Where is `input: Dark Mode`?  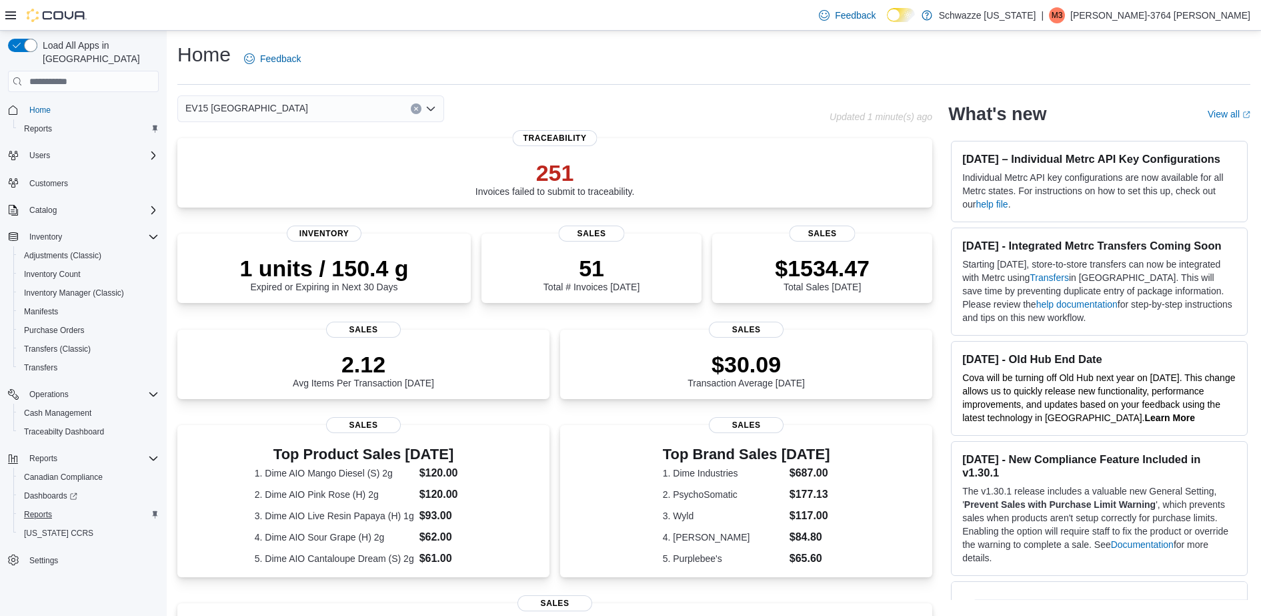
input: Dark Mode is located at coordinates (901, 15).